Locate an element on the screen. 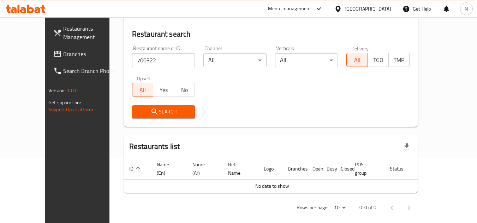 The image size is (477, 223). div: Rows per page: is located at coordinates (339, 208).